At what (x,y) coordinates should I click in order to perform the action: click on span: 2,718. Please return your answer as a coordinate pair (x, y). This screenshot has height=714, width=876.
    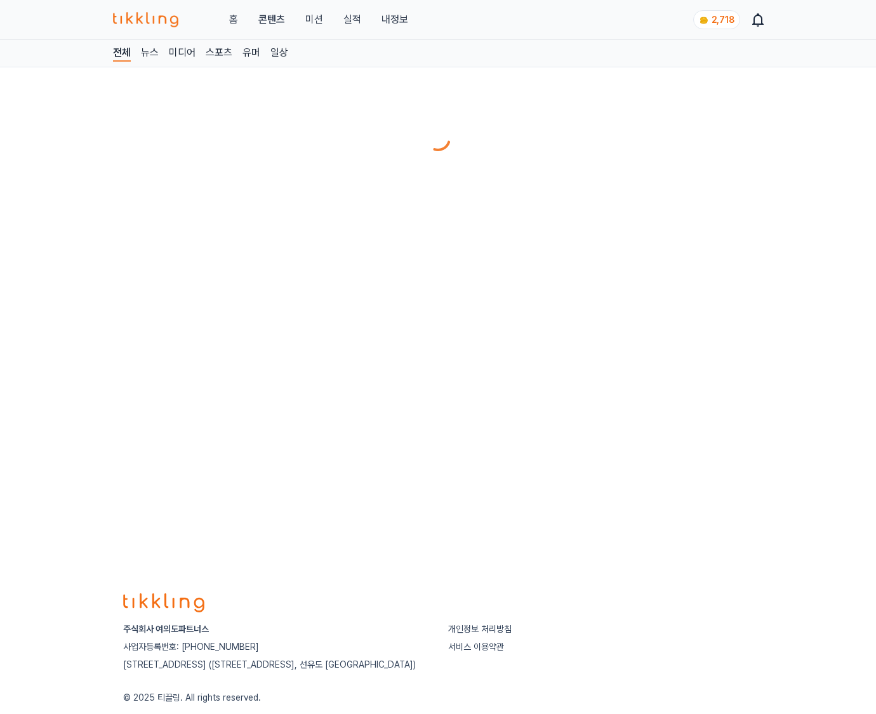
    Looking at the image, I should click on (723, 20).